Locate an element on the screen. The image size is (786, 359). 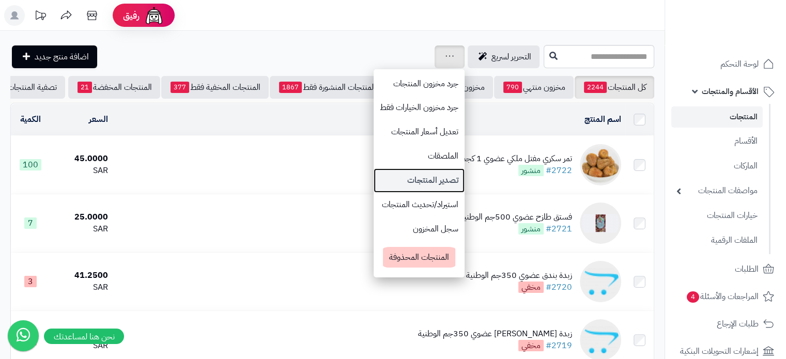
a: مخزون منتهي790 is located at coordinates (534, 87).